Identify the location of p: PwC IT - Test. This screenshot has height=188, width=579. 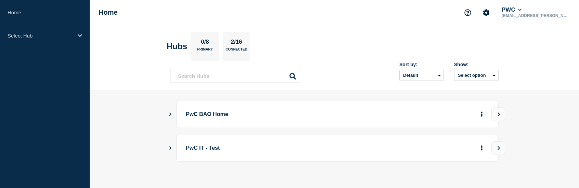
(280, 148).